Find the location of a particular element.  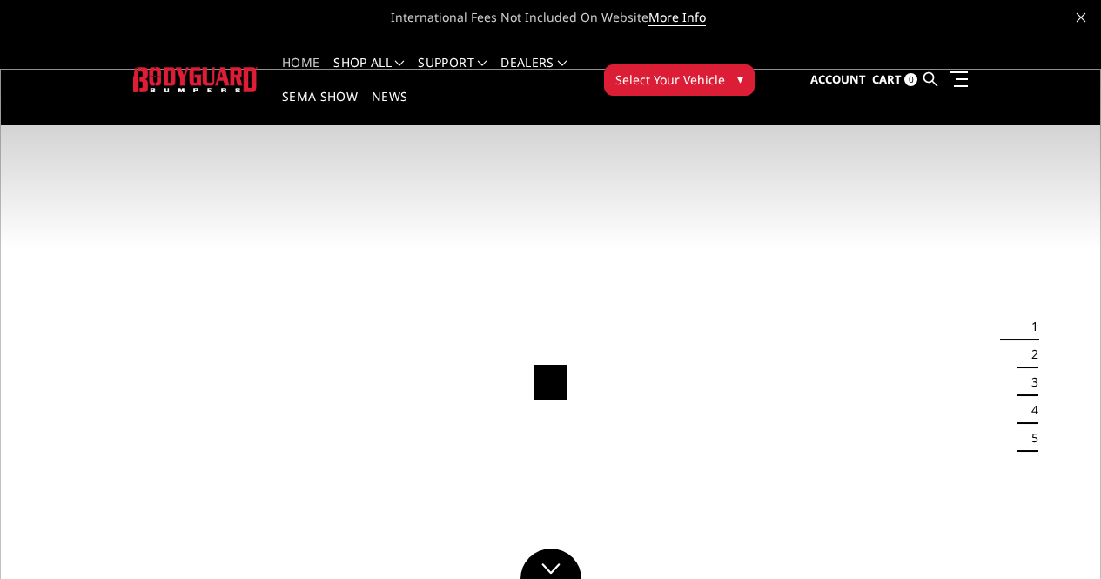

a: Support is located at coordinates (452, 73).